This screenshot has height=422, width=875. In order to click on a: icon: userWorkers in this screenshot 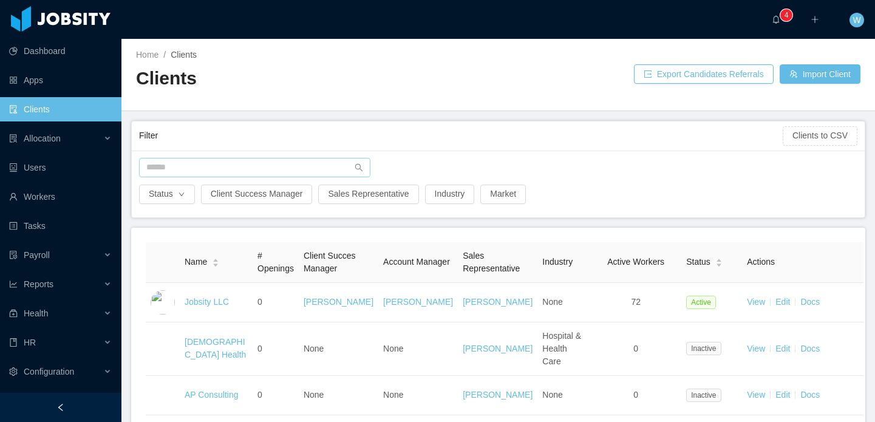, I will do `click(60, 197)`.